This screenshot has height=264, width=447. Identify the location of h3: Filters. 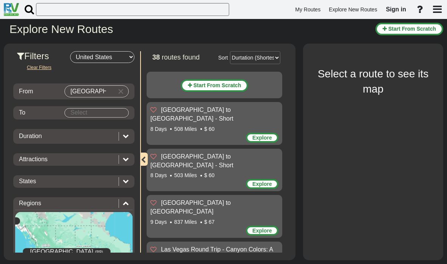
(44, 56).